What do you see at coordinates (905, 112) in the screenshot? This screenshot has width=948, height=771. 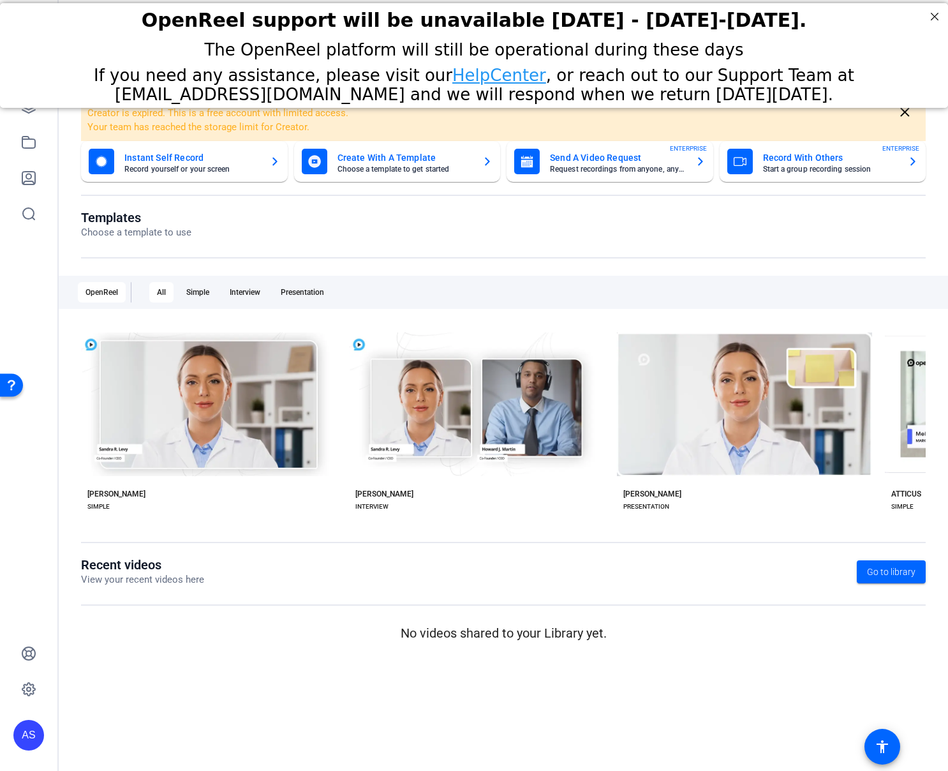 I see `mat-icon: close` at bounding box center [905, 112].